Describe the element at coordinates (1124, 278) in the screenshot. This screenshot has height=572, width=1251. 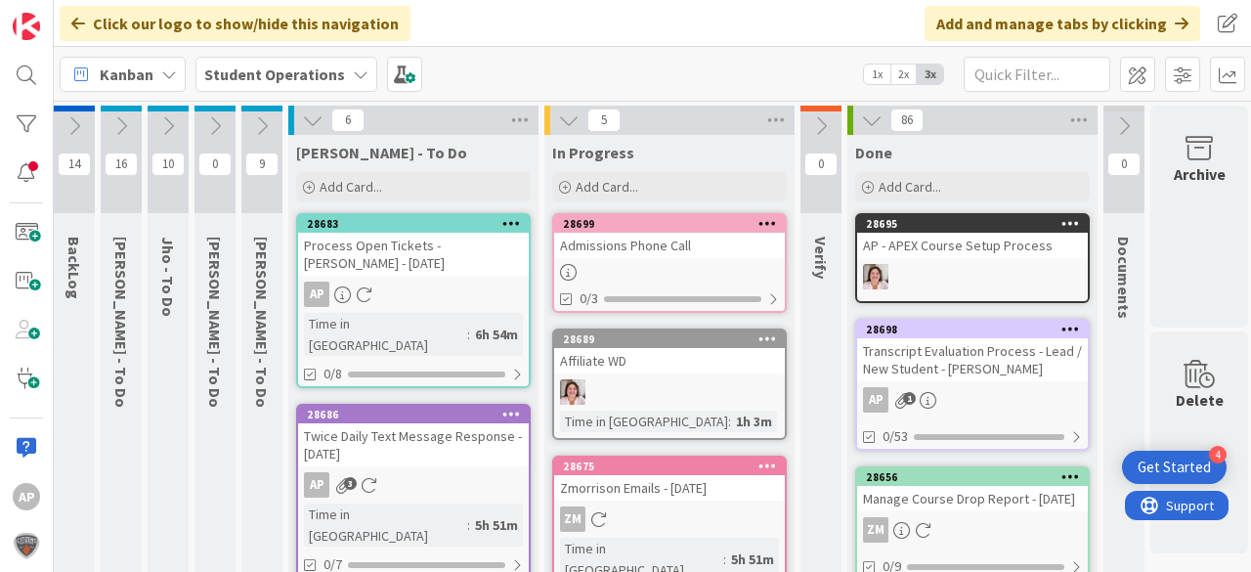
I see `span: Documents` at that location.